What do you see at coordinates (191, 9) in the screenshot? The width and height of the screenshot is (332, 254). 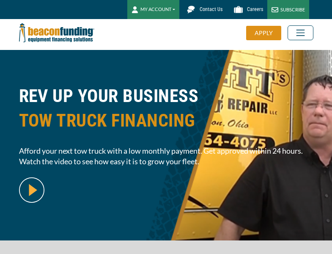 I see `img: Beacon Funding chat` at bounding box center [191, 9].